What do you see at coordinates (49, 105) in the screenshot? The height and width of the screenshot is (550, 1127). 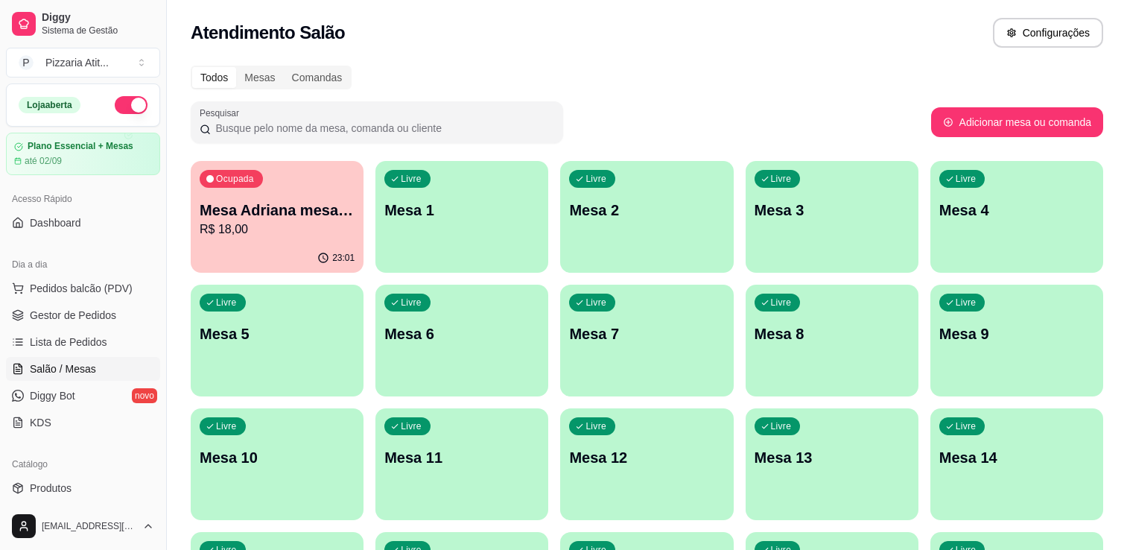 I see `div: Loja aberta` at bounding box center [49, 105].